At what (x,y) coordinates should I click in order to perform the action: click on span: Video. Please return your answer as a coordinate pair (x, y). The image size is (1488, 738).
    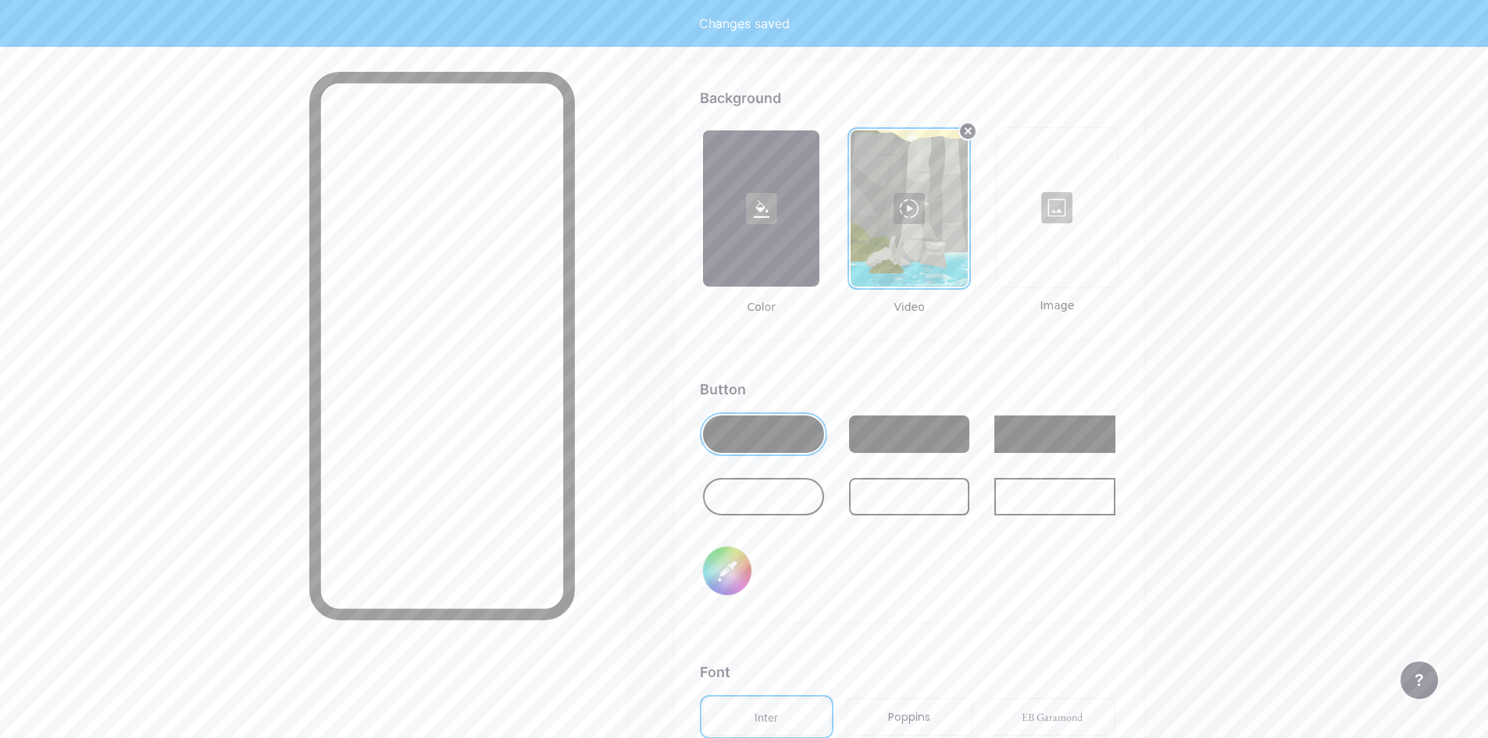
    Looking at the image, I should click on (908, 307).